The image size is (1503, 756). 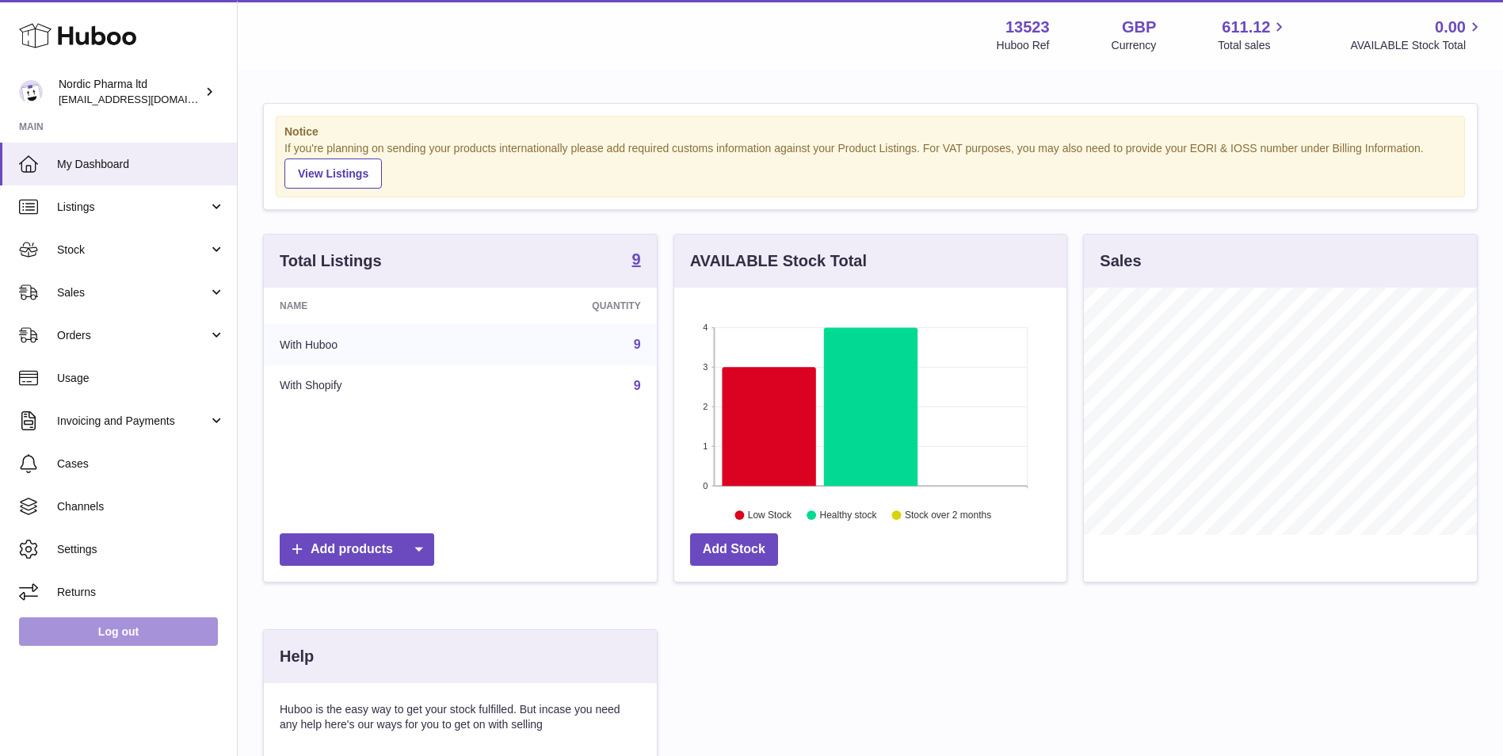 What do you see at coordinates (770, 515) in the screenshot?
I see `text: Low Stock` at bounding box center [770, 515].